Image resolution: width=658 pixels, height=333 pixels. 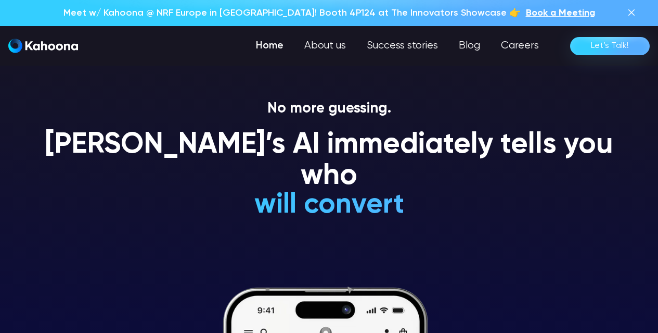 I want to click on a: Home, so click(x=270, y=46).